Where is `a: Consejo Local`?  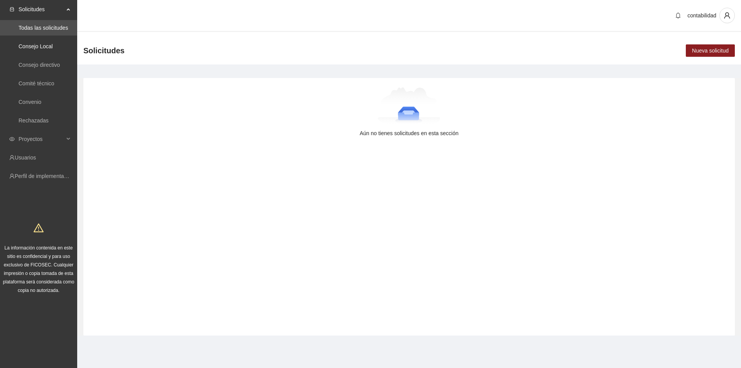
a: Consejo Local is located at coordinates (36, 46).